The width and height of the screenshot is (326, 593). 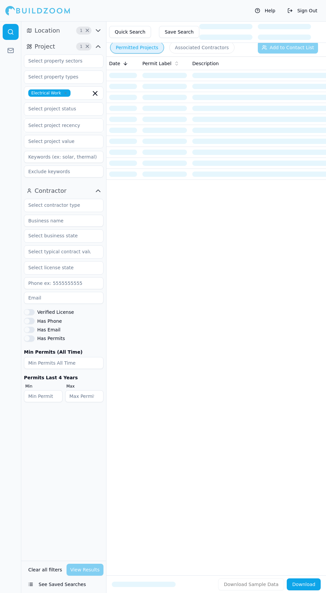 I want to click on span: Project, so click(x=45, y=47).